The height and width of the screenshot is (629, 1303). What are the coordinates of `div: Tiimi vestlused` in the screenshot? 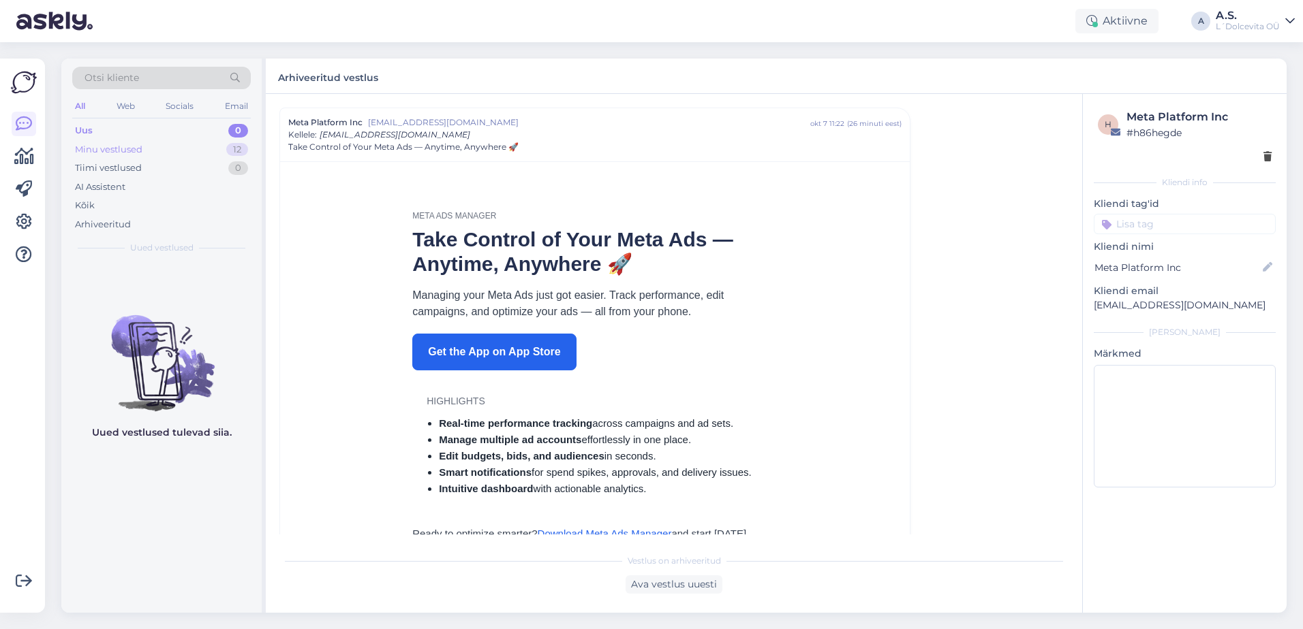 It's located at (108, 168).